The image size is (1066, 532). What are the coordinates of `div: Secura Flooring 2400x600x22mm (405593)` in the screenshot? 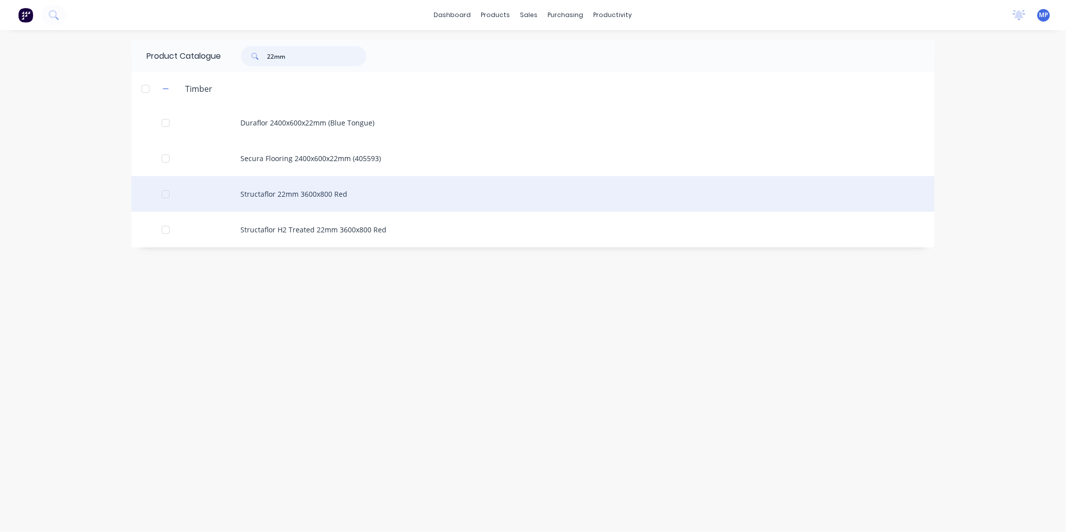 It's located at (533, 158).